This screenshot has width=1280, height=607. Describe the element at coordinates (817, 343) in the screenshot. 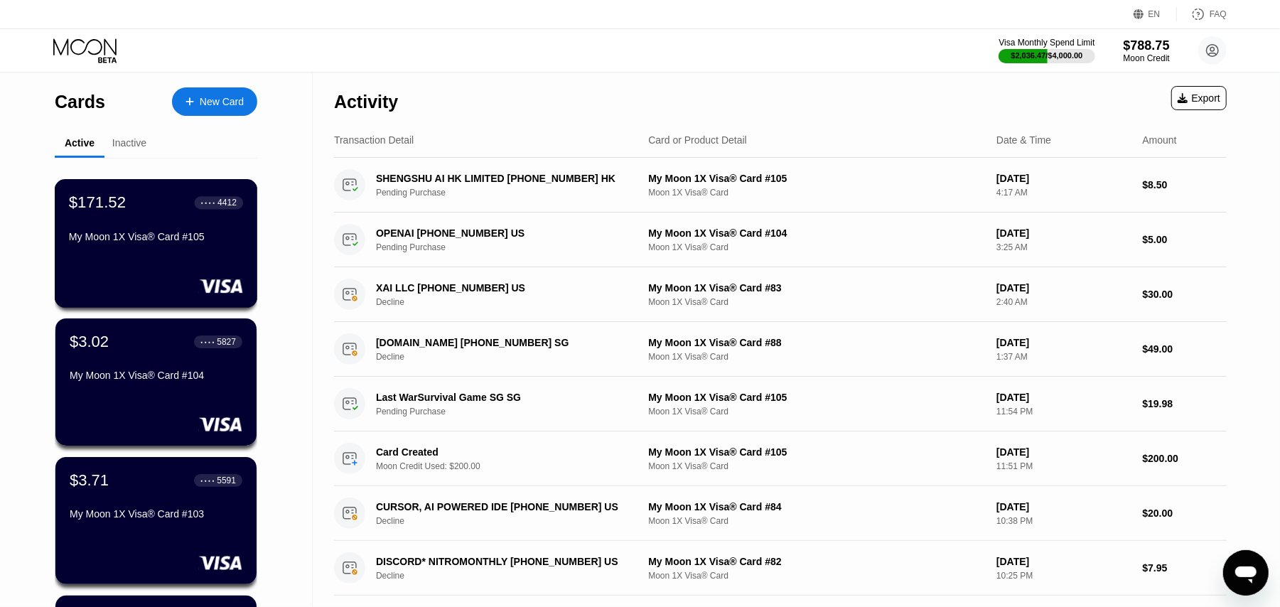

I see `div: My Moon 1X Visa® Card #88` at that location.